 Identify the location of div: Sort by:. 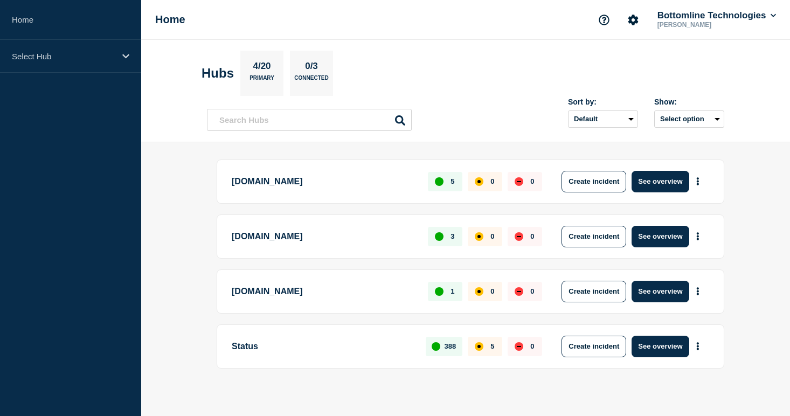
(603, 102).